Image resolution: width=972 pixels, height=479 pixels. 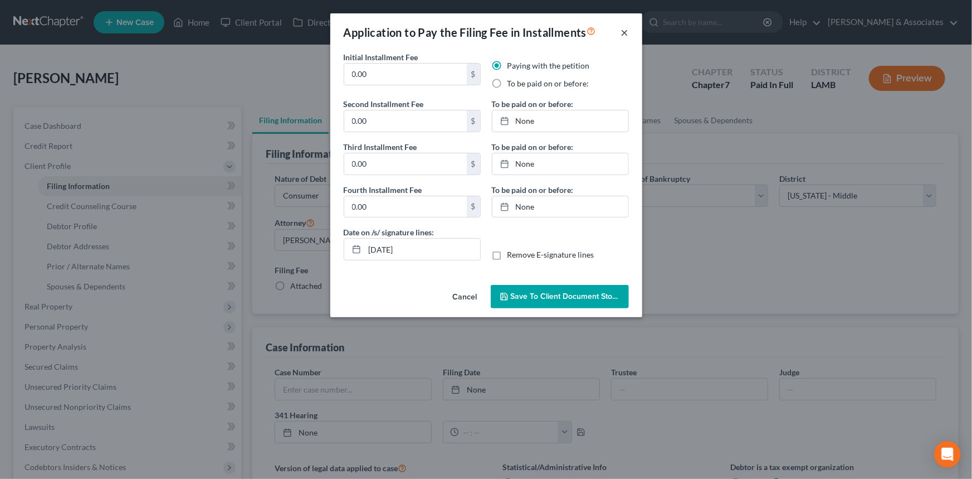 I want to click on label: Date on /s/ signature lines:, so click(x=389, y=232).